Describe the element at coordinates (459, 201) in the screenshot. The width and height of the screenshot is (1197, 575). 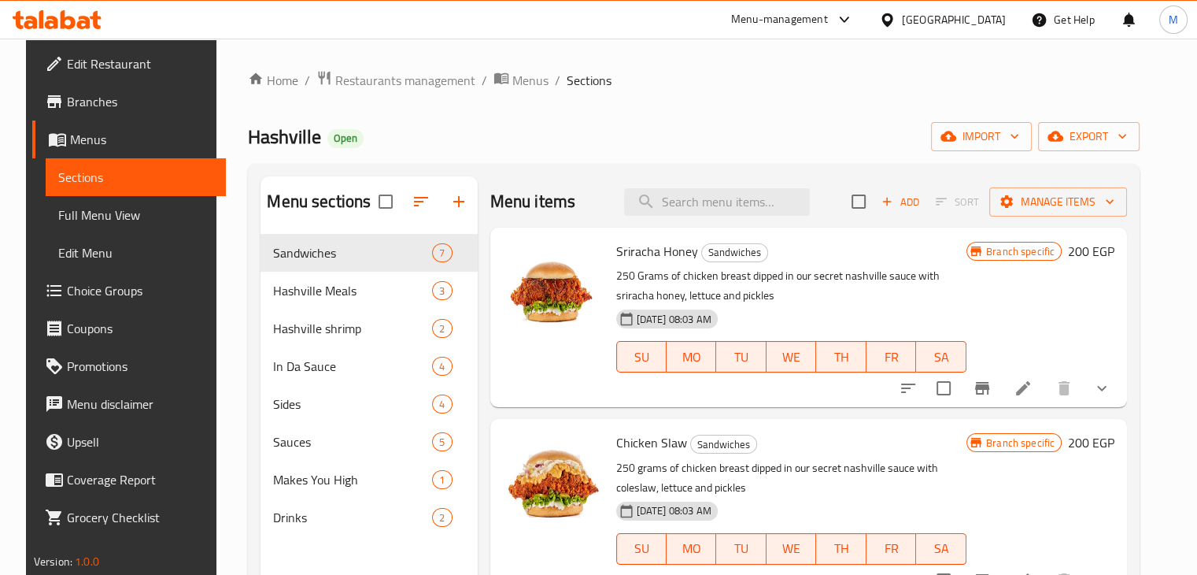
I see `button: Add section` at that location.